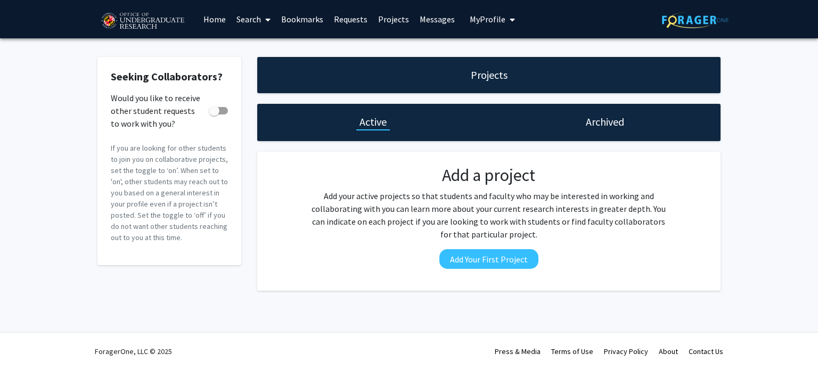 The image size is (818, 370). What do you see at coordinates (437, 19) in the screenshot?
I see `a: Messages` at bounding box center [437, 19].